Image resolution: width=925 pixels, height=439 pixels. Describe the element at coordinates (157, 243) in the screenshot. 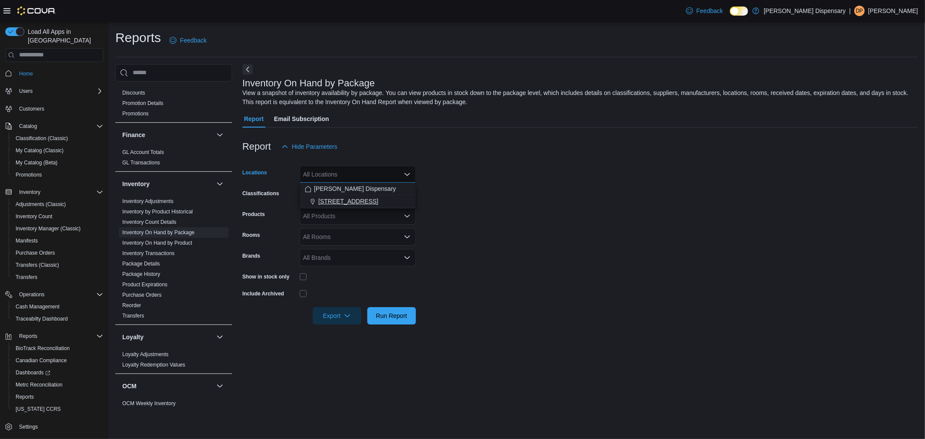

I see `span: Inventory On Hand by Product` at that location.